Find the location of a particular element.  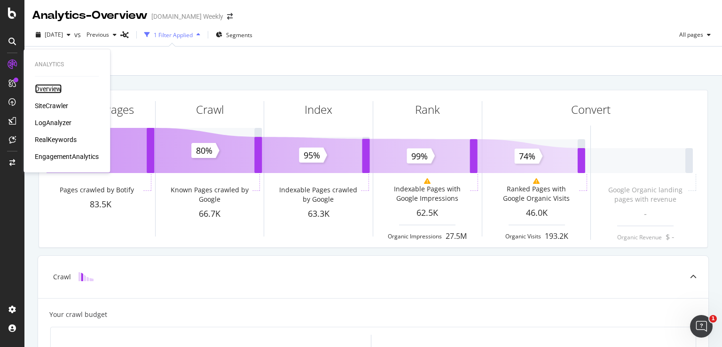

div: 62.5K is located at coordinates (428, 213).